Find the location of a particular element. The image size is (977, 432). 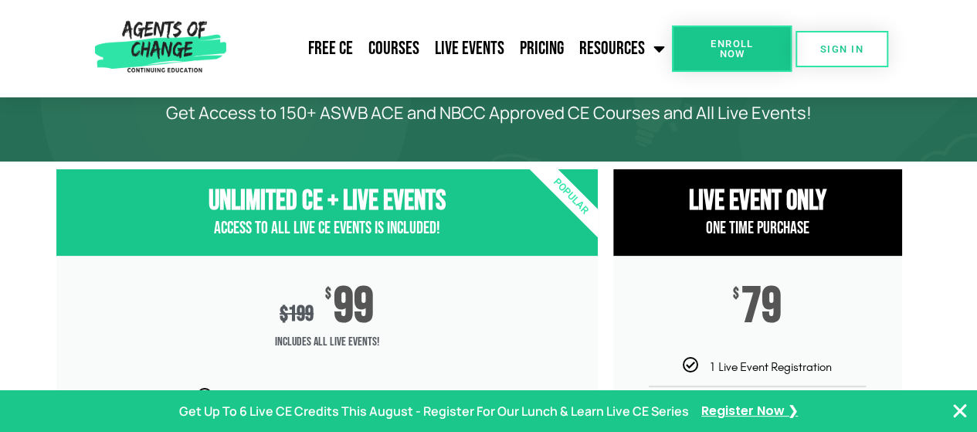

nav: Menu is located at coordinates (452, 49).